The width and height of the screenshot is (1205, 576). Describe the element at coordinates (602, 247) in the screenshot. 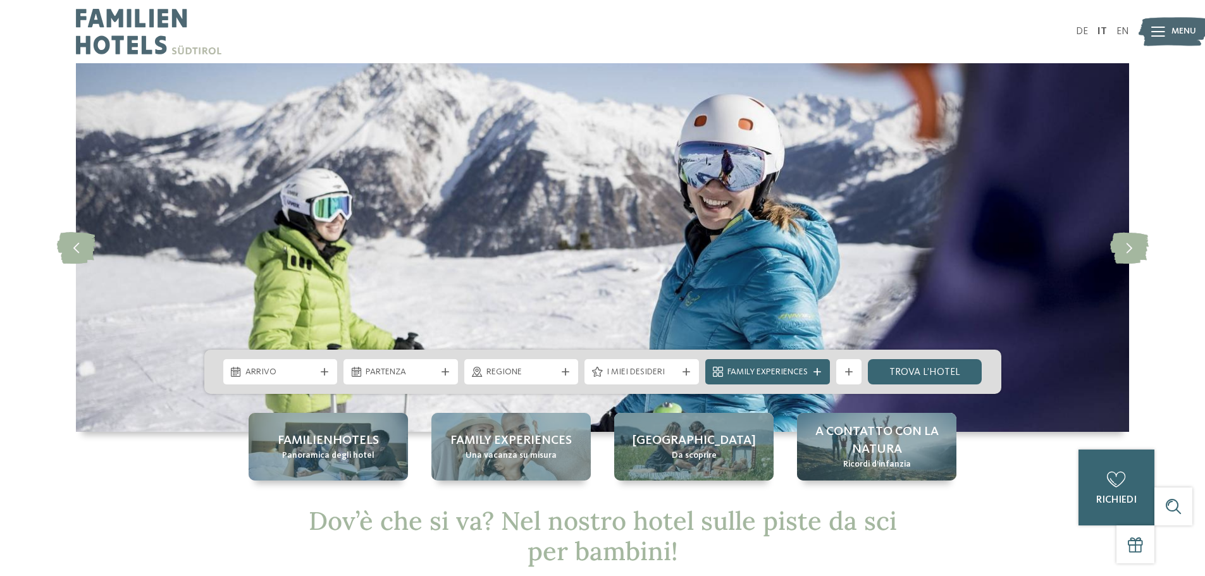

I see `img: Hotel sulle piste da sci per bambini: divertimento senza confini` at that location.